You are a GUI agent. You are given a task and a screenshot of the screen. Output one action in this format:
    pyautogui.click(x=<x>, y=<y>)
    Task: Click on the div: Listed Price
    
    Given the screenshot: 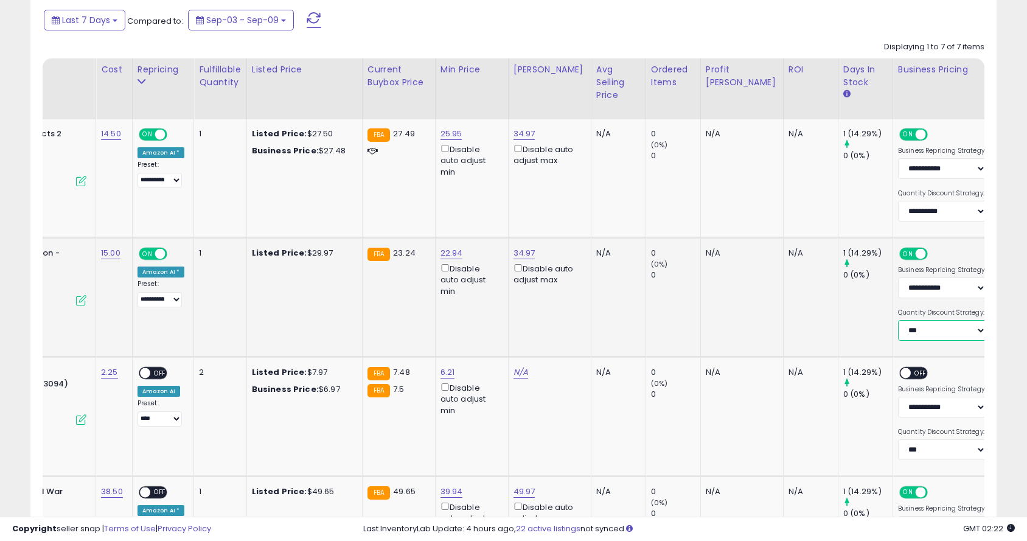 What is the action you would take?
    pyautogui.click(x=304, y=69)
    